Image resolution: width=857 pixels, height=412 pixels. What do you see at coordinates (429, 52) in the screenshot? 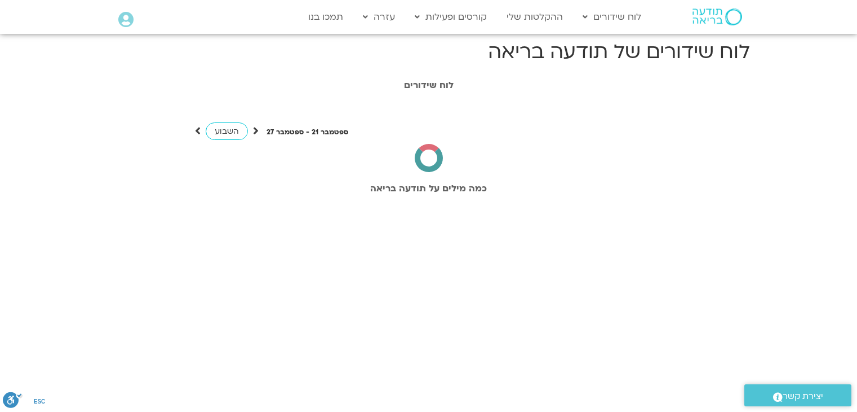
I see `h1: לוח שידורים של תודעה בריאה` at bounding box center [429, 52].